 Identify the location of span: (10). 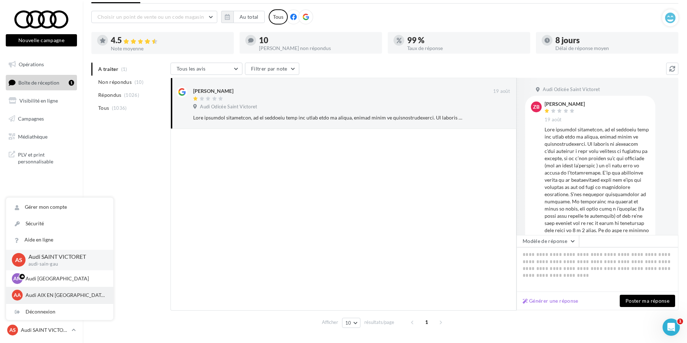
(139, 82).